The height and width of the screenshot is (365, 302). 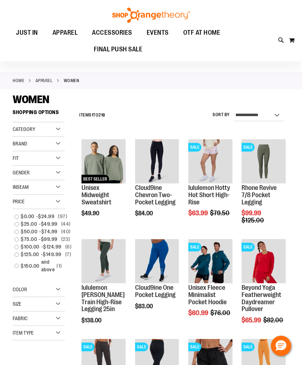 I want to click on span: Fabric, so click(x=20, y=318).